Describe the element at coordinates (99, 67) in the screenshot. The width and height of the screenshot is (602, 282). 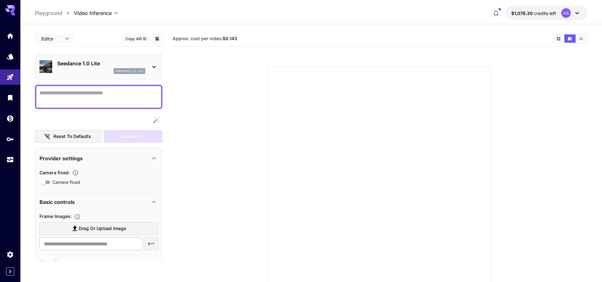
I see `div: Seedance 1.0 Liteseedance_1_0_lite` at that location.